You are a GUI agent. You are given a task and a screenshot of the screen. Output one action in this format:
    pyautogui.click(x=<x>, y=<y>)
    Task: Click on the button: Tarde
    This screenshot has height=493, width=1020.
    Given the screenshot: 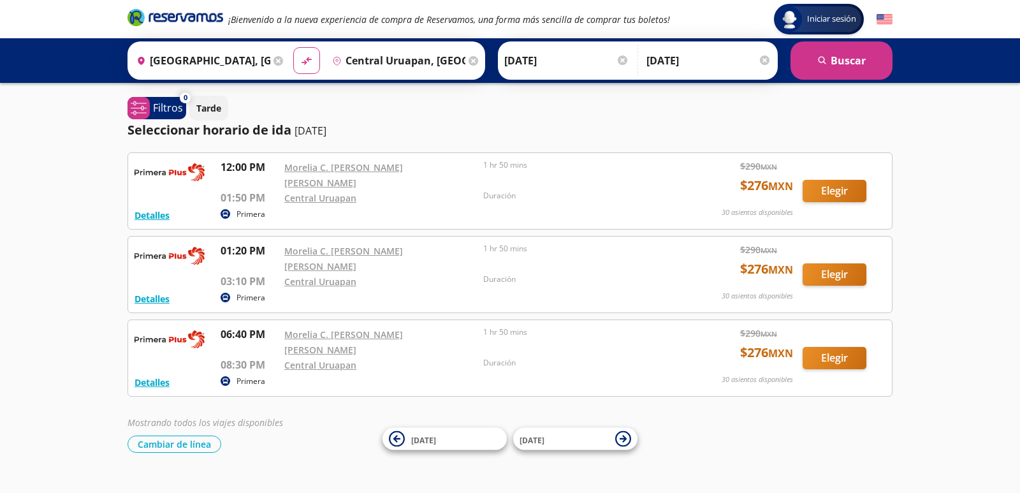 What is the action you would take?
    pyautogui.click(x=208, y=108)
    